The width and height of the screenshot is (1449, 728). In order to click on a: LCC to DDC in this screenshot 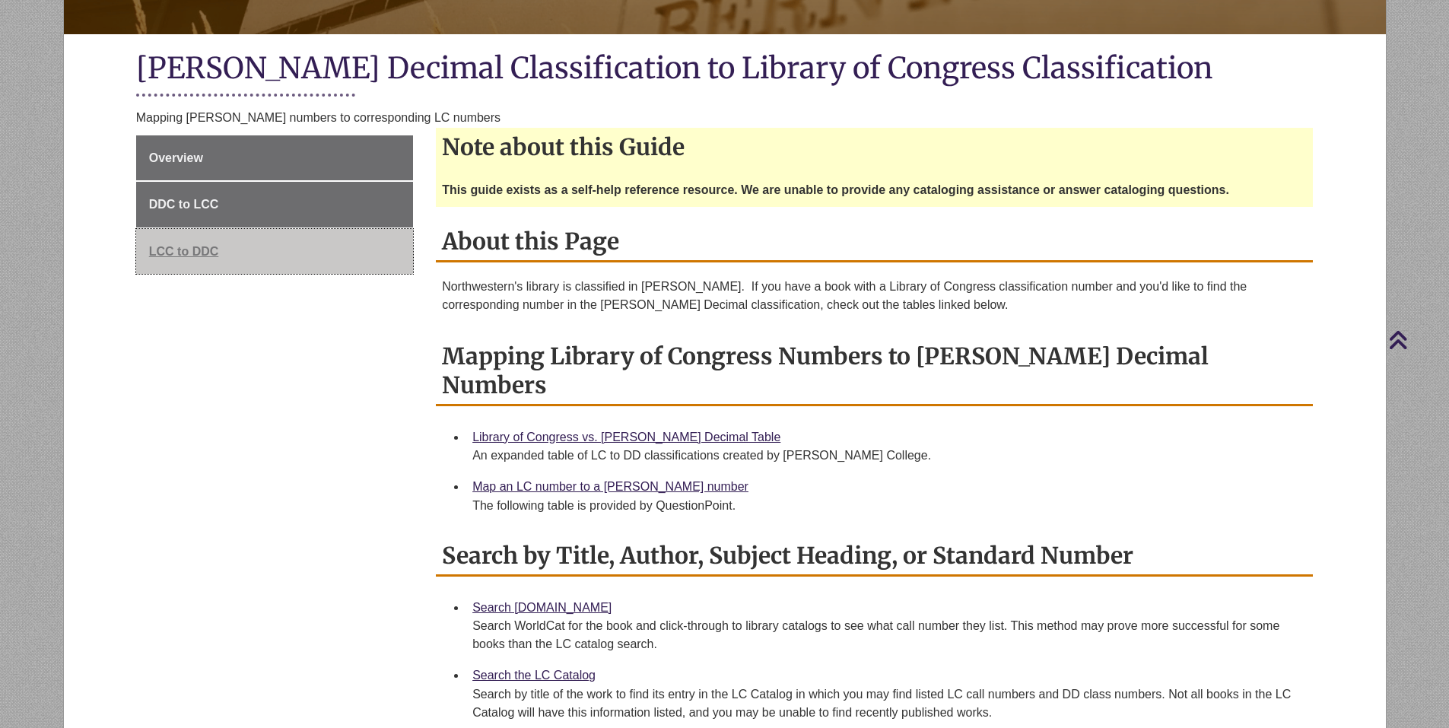, I will do `click(275, 252)`.